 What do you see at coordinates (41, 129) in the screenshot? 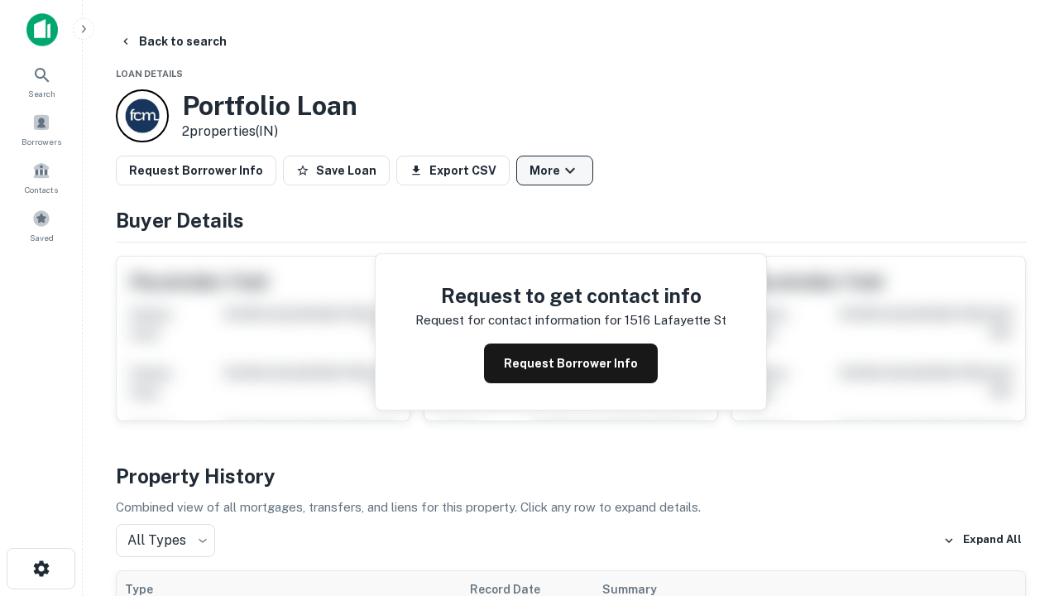
I see `a: Borrowers` at bounding box center [41, 129].